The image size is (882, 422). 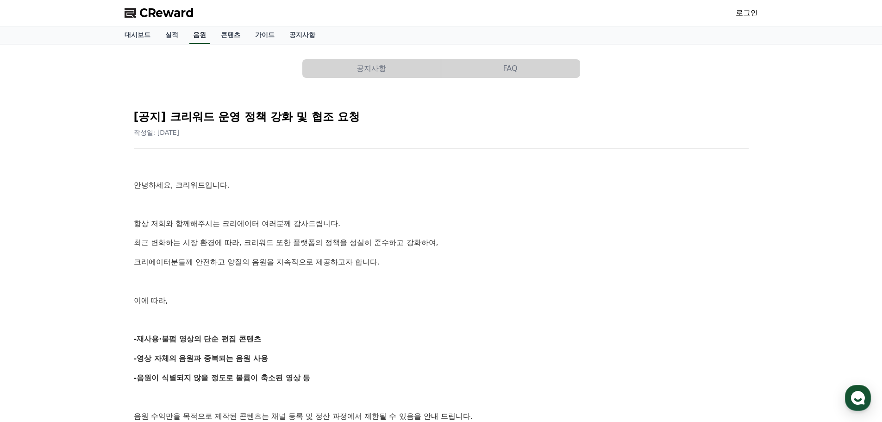 I want to click on span: 홈, so click(x=32, y=311).